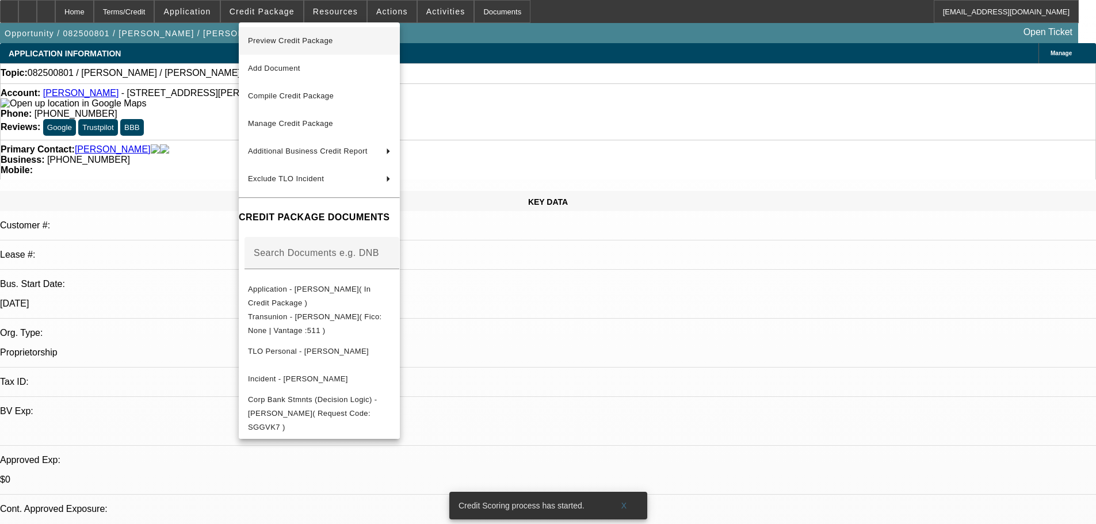 Image resolution: width=1096 pixels, height=524 pixels. I want to click on span: Manage Credit Package, so click(290, 123).